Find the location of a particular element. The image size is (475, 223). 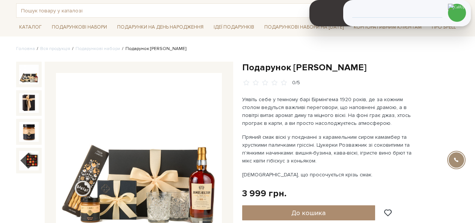

a: Ідеї подарунків is located at coordinates (234, 27).